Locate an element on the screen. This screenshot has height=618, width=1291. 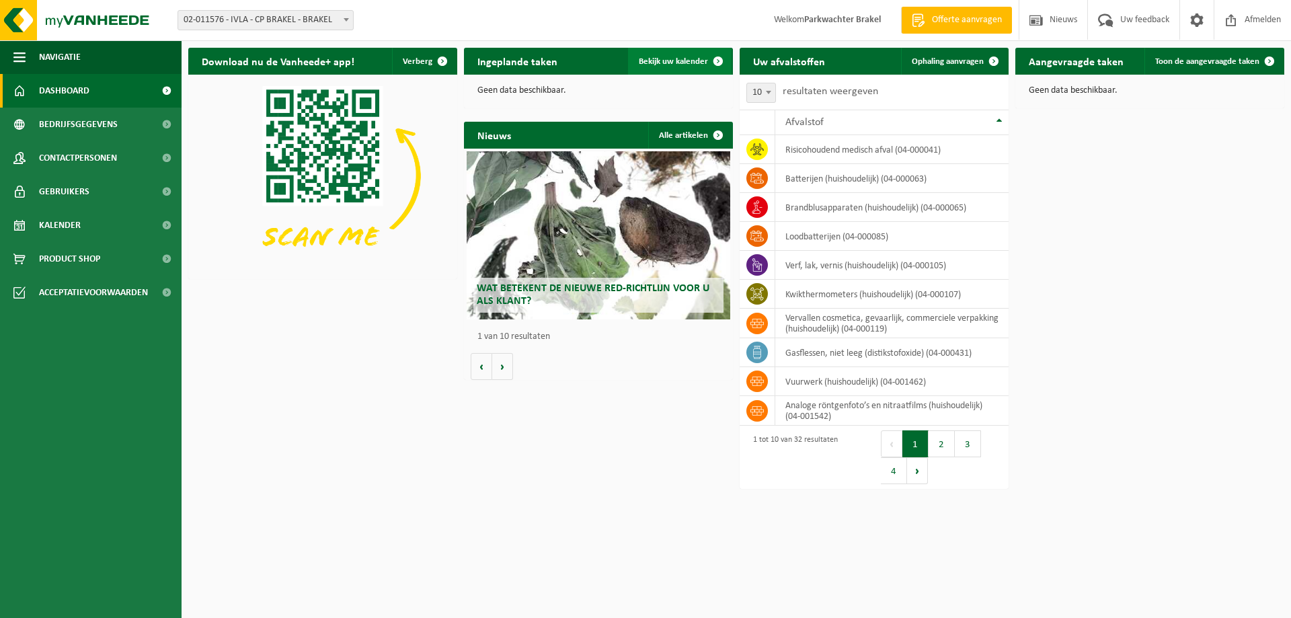
button: 4 is located at coordinates (894, 471).